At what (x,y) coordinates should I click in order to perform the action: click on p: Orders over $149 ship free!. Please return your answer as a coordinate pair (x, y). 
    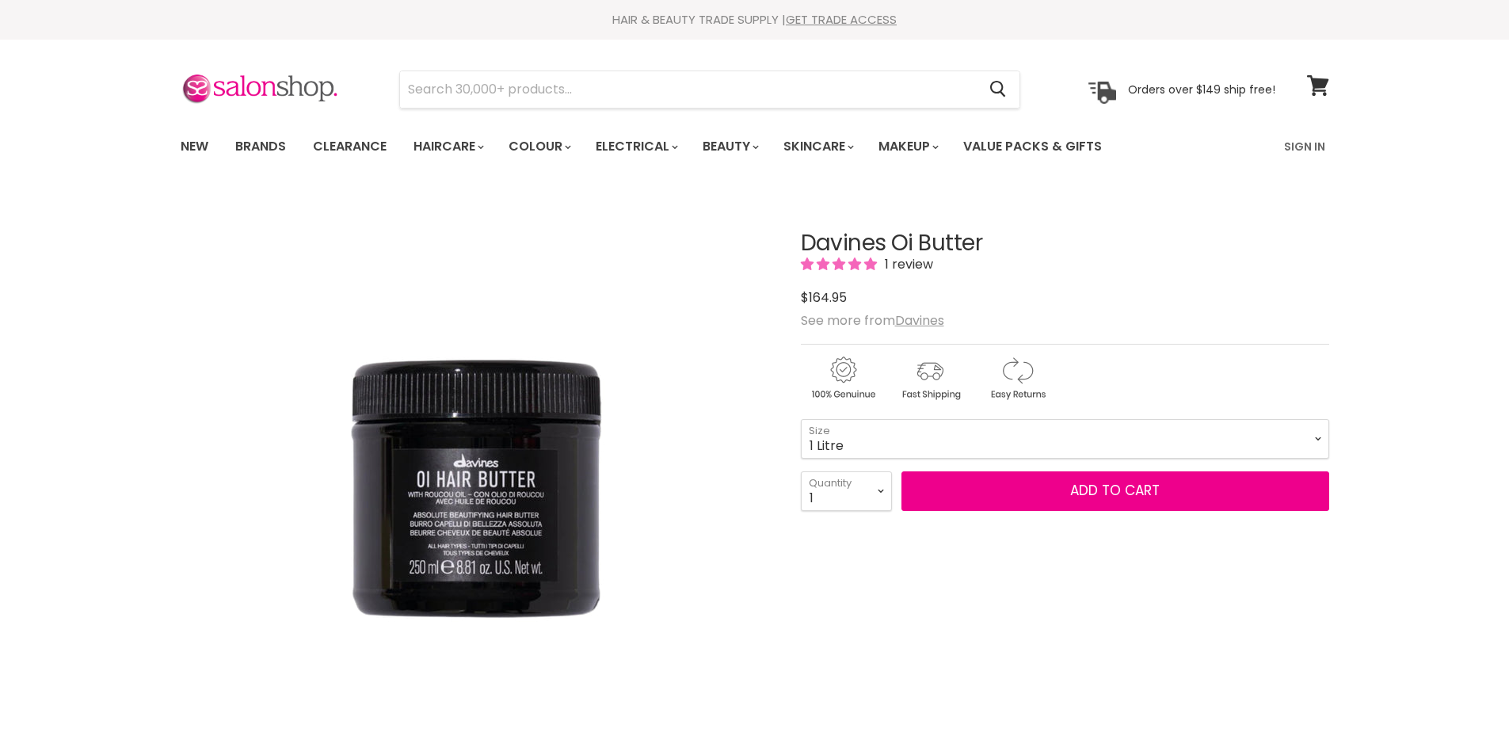
    Looking at the image, I should click on (1202, 89).